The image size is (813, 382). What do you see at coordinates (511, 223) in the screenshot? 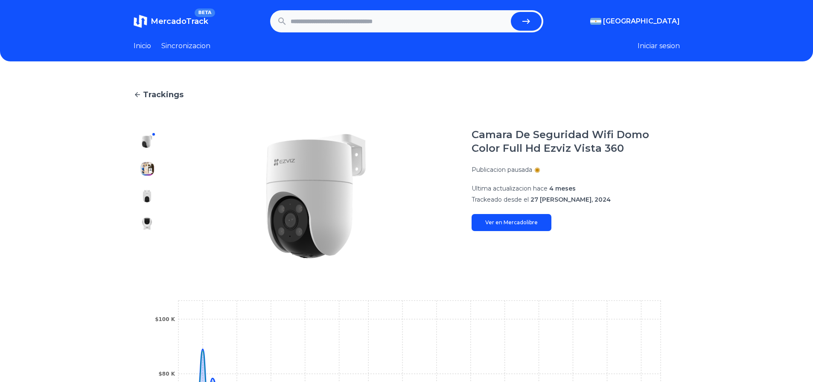
I see `a: Ver en Mercadolibre` at bounding box center [511, 223].